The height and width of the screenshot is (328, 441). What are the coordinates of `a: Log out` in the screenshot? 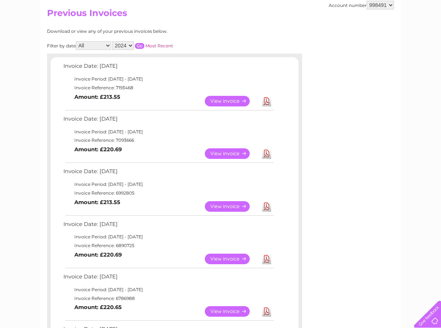 It's located at (426, 34).